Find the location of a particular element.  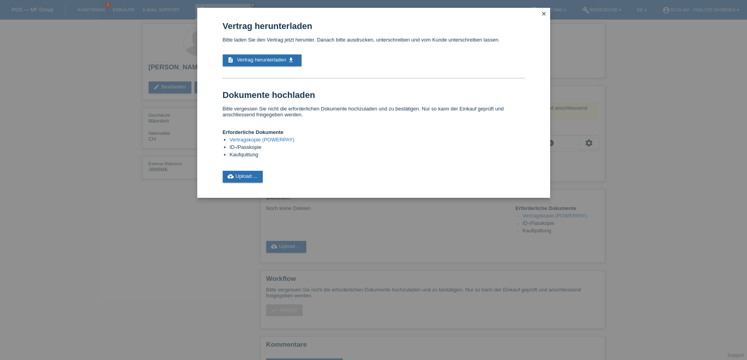

i: get_app is located at coordinates (291, 60).